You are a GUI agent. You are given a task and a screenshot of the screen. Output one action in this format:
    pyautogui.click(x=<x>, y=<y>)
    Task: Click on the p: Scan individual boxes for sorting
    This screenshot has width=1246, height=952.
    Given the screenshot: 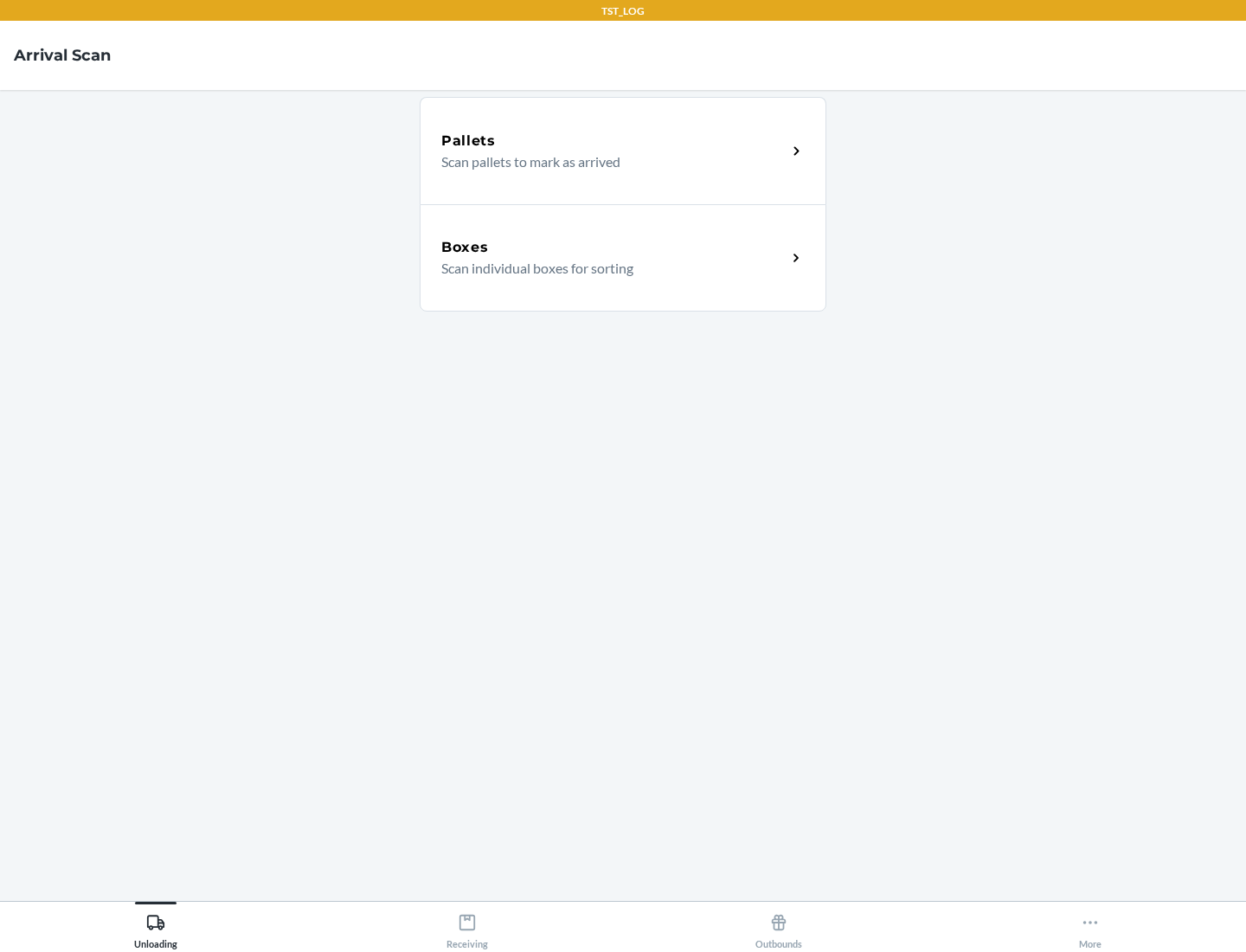 What is the action you would take?
    pyautogui.click(x=607, y=268)
    